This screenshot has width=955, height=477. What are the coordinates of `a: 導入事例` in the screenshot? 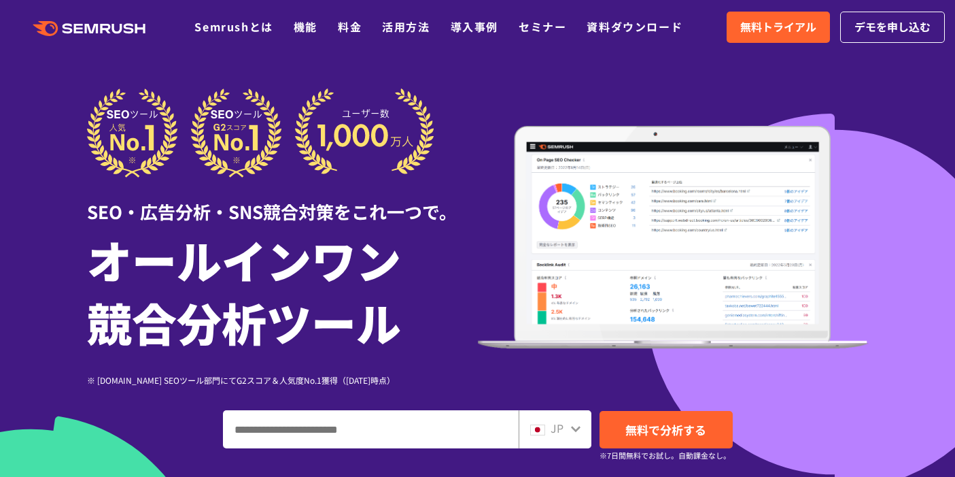 It's located at (474, 27).